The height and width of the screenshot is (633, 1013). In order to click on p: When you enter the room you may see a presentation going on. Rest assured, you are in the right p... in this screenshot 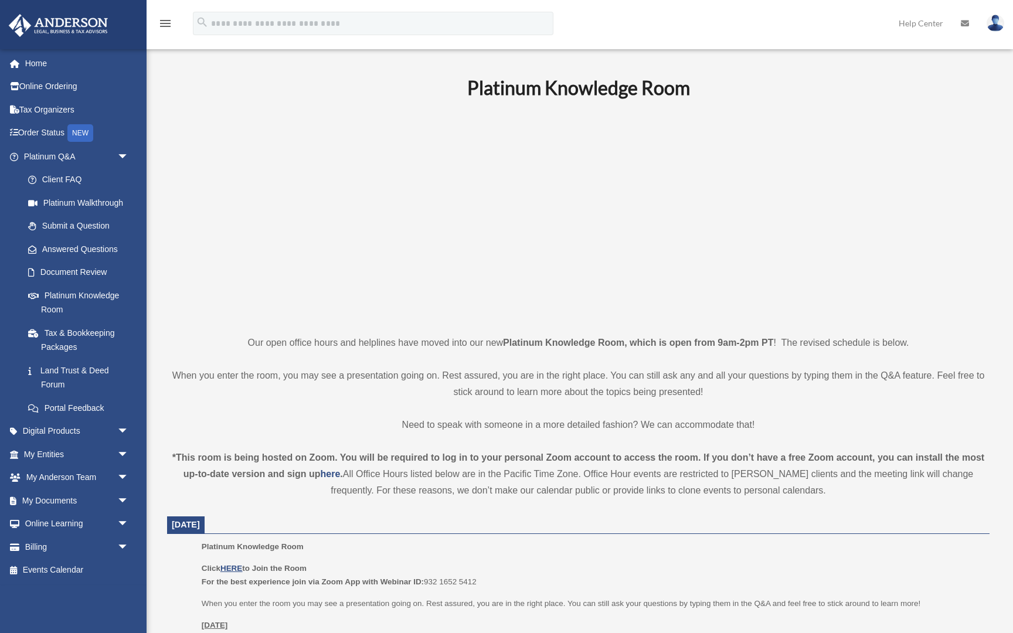, I will do `click(591, 604)`.